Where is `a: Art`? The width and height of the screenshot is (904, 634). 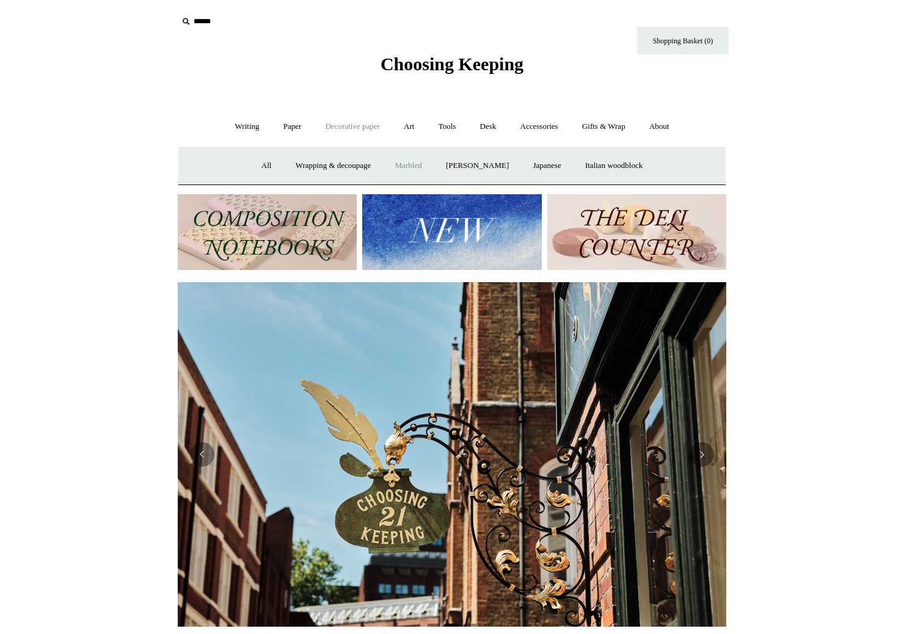 a: Art is located at coordinates (408, 126).